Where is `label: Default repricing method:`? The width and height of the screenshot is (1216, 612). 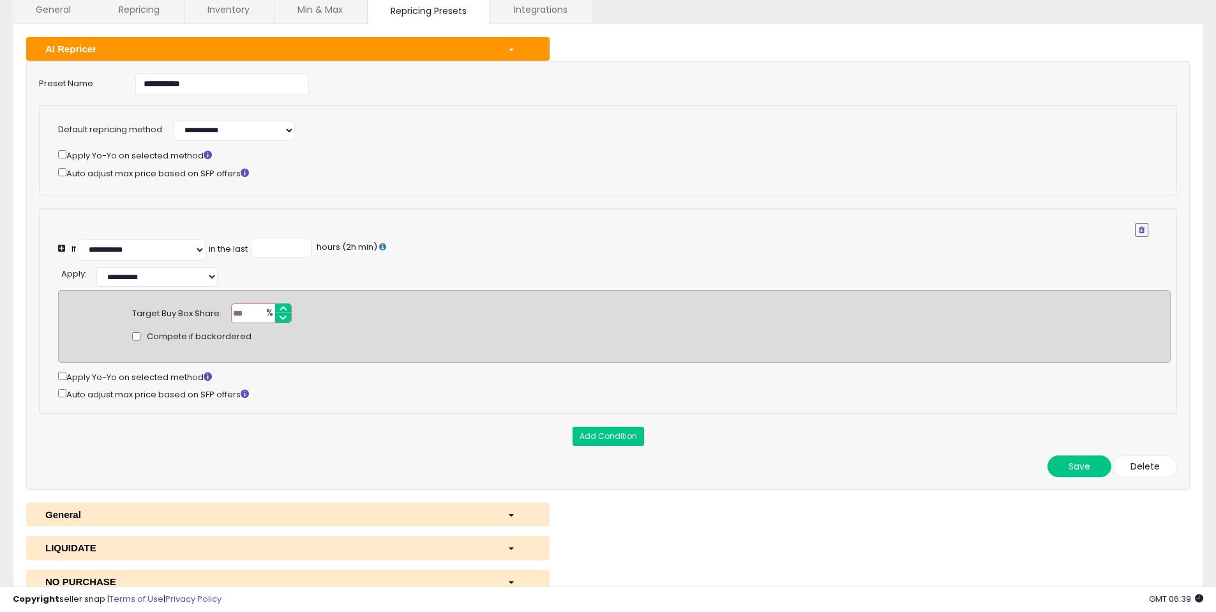
label: Default repricing method: is located at coordinates (111, 130).